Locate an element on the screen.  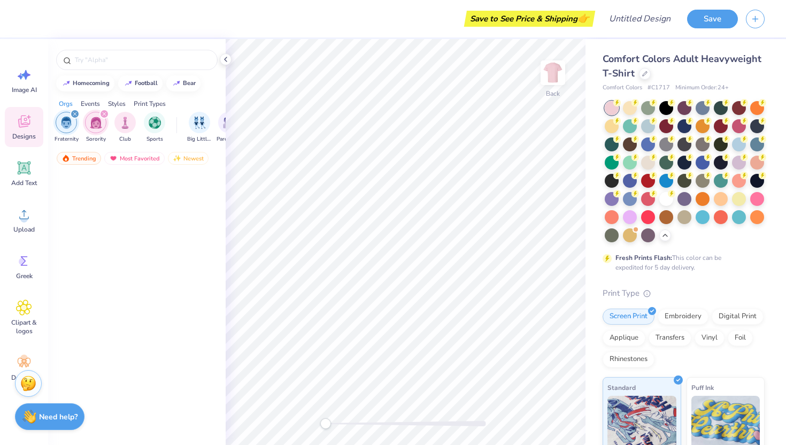
span: Comfort Colors is located at coordinates (622, 88).